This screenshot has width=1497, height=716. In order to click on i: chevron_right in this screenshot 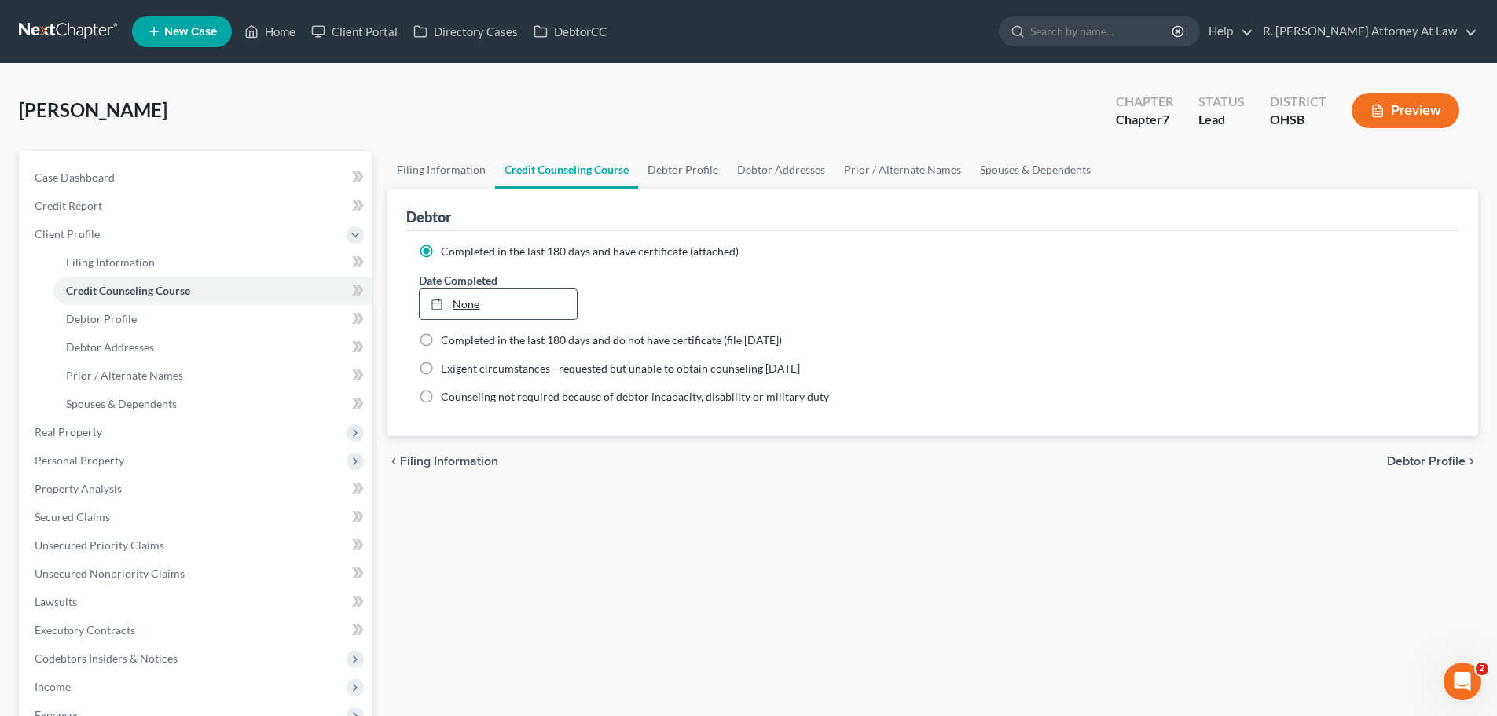, I will do `click(1471, 461)`.